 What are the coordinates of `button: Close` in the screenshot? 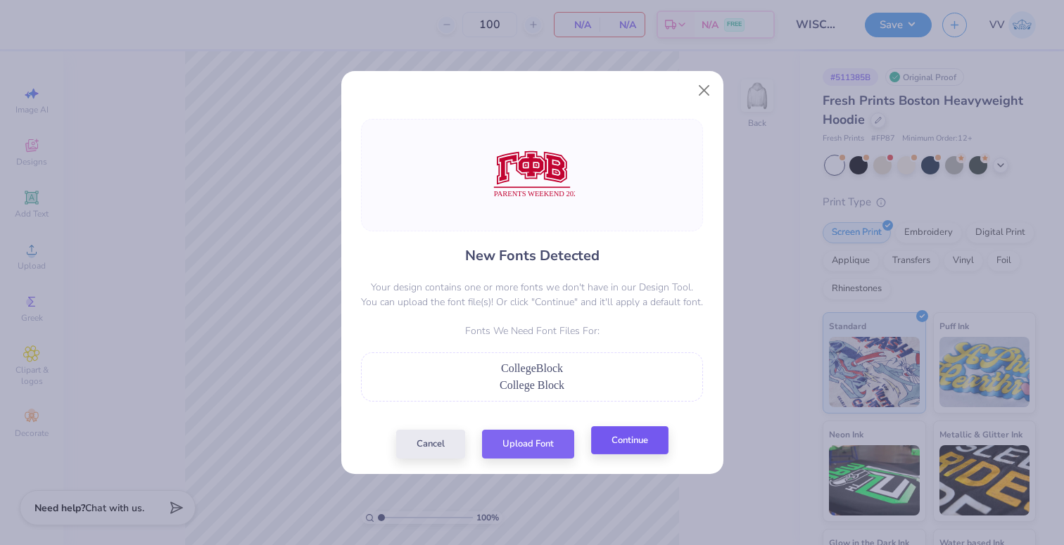 It's located at (703, 91).